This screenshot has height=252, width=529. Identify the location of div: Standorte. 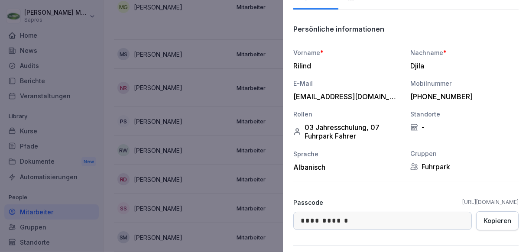
(464, 114).